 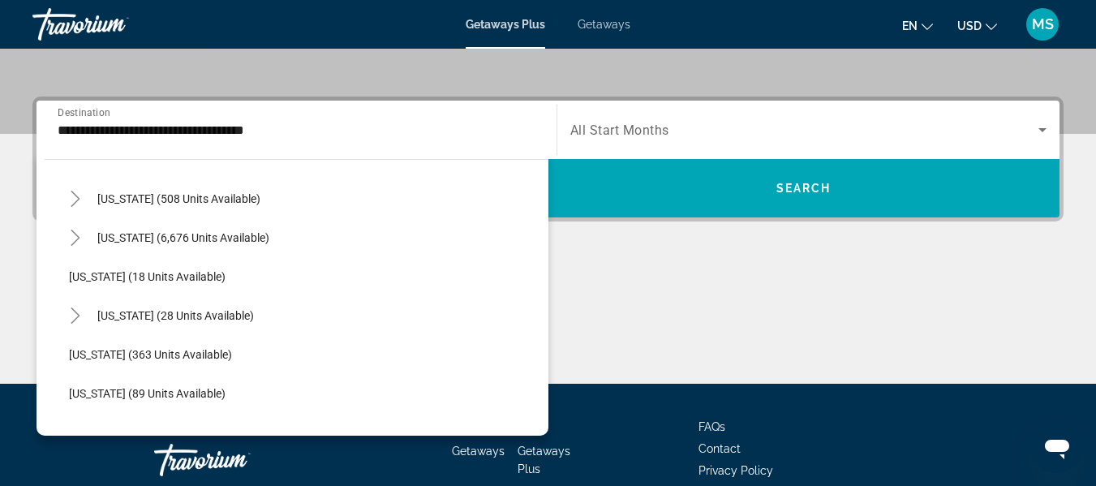 What do you see at coordinates (548, 159) in the screenshot?
I see `div: Search widget` at bounding box center [548, 159].